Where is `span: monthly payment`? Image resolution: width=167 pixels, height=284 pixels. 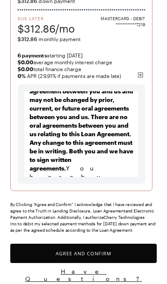
span: monthly payment is located at coordinates (81, 39).